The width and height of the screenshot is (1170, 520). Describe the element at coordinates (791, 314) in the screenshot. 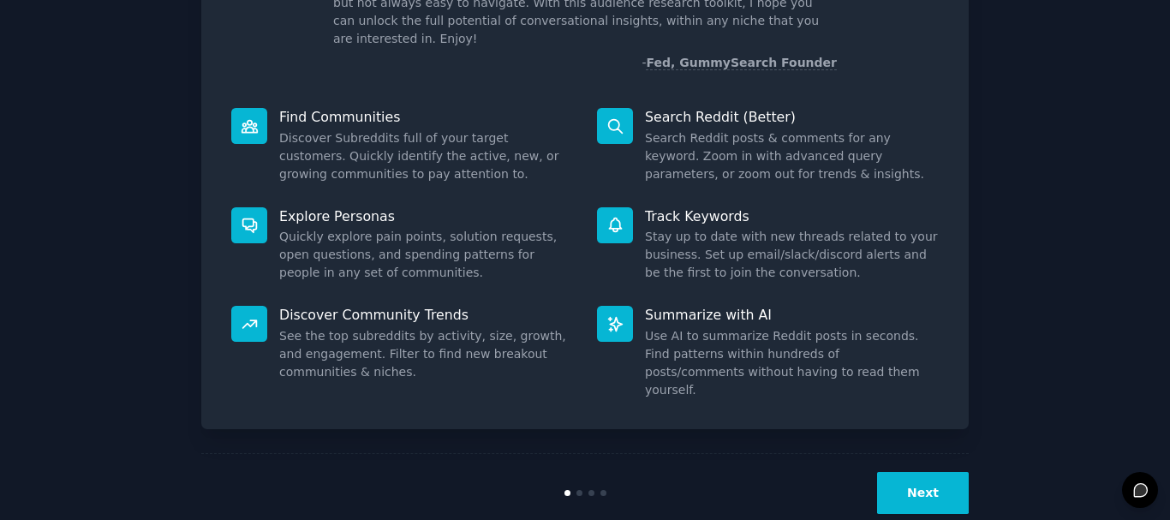

I see `p: Summarize with AI` at that location.